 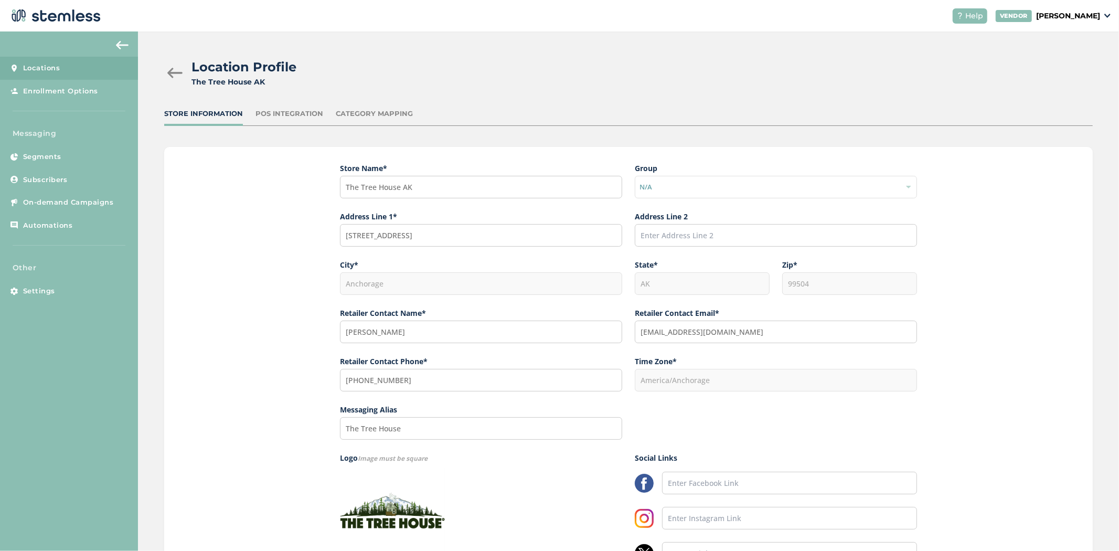 I want to click on label: Retailer Contact Email, so click(x=776, y=313).